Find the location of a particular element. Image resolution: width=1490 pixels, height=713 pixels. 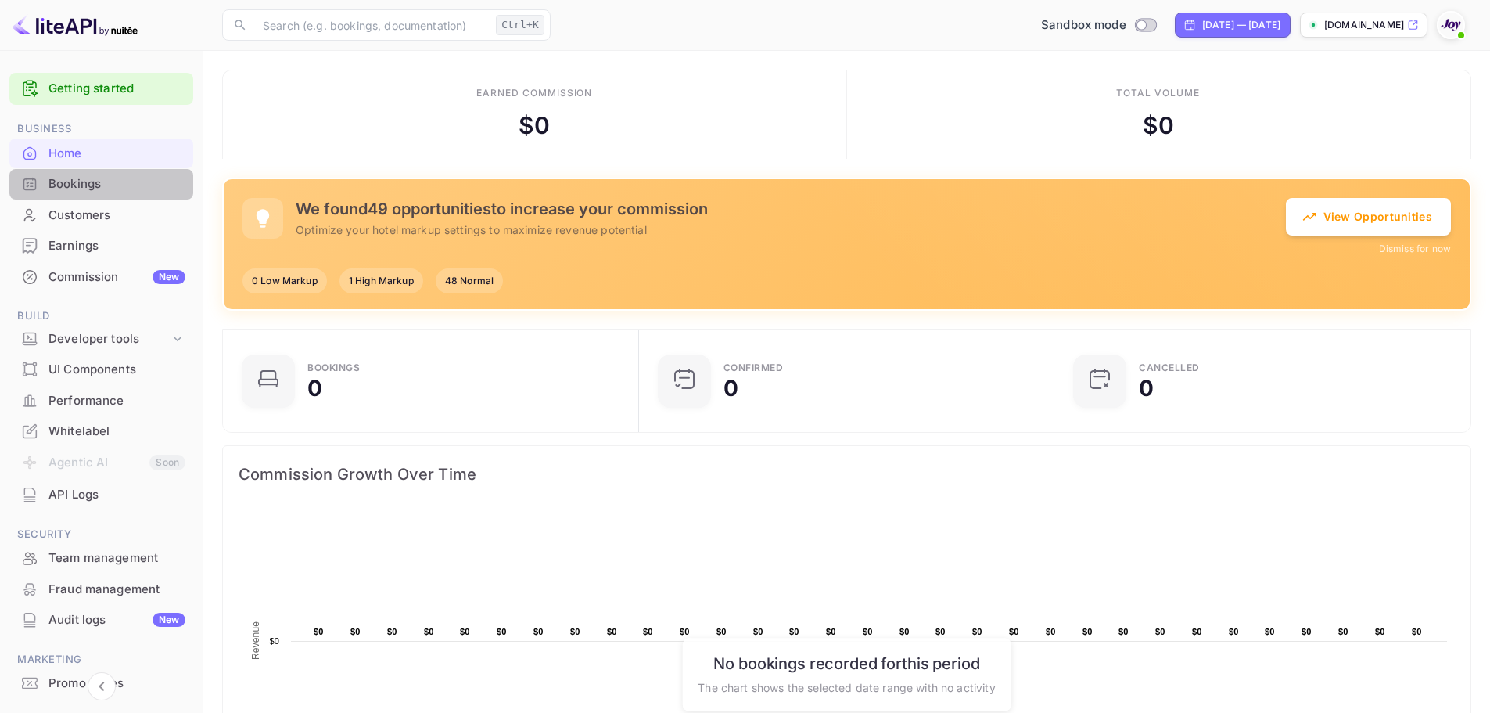

div: Audit logs is located at coordinates (117, 619).